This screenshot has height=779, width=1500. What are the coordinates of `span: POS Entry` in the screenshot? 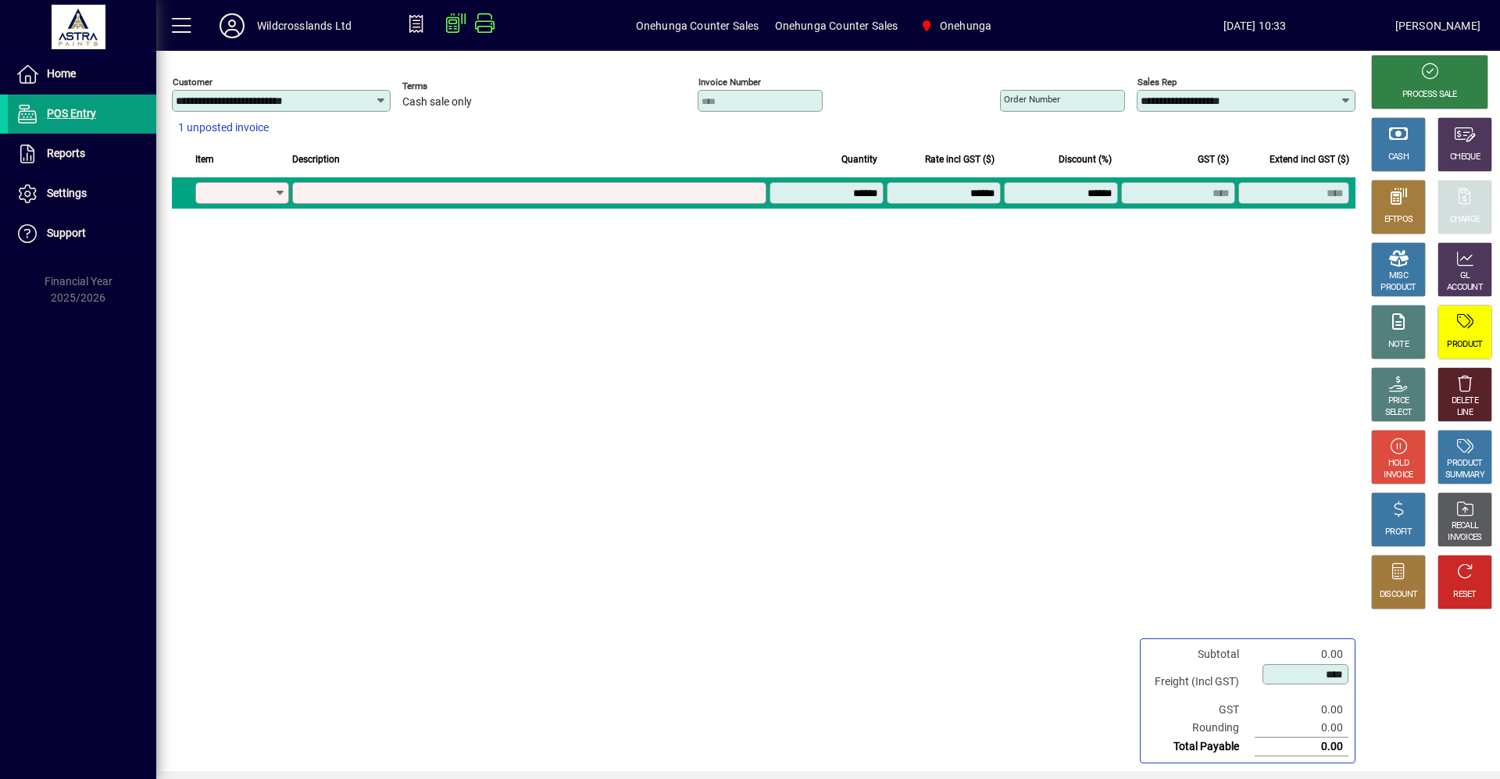 It's located at (71, 113).